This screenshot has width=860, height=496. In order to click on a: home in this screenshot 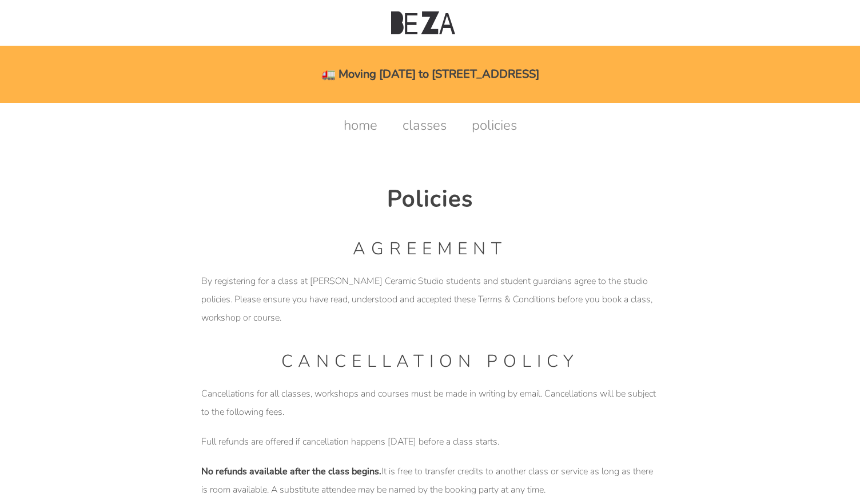, I will do `click(360, 125)`.